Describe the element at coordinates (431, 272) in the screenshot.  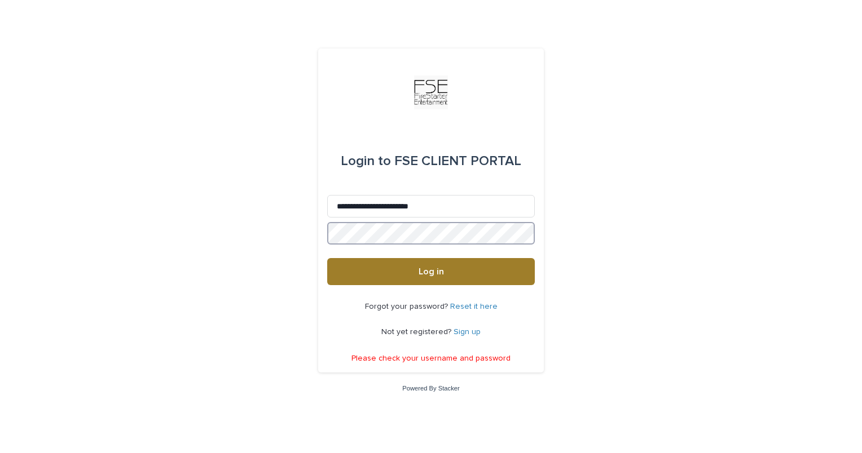
I see `span: Log in` at that location.